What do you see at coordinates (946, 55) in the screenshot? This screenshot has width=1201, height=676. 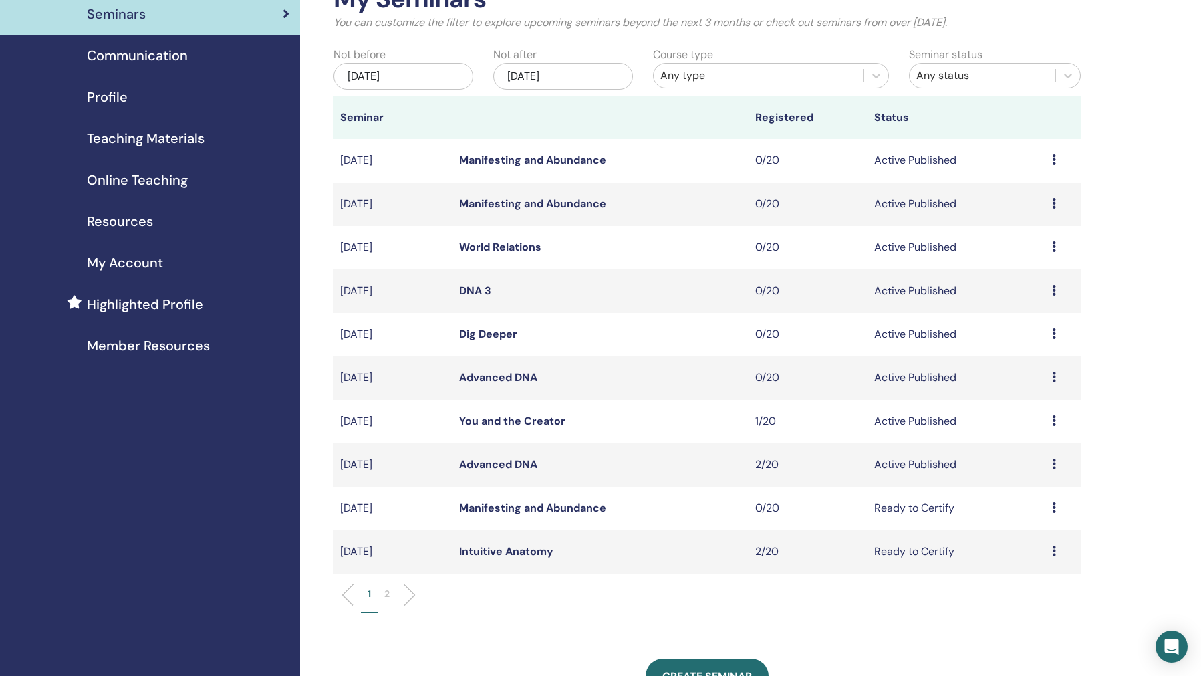 I see `label: Seminar status` at bounding box center [946, 55].